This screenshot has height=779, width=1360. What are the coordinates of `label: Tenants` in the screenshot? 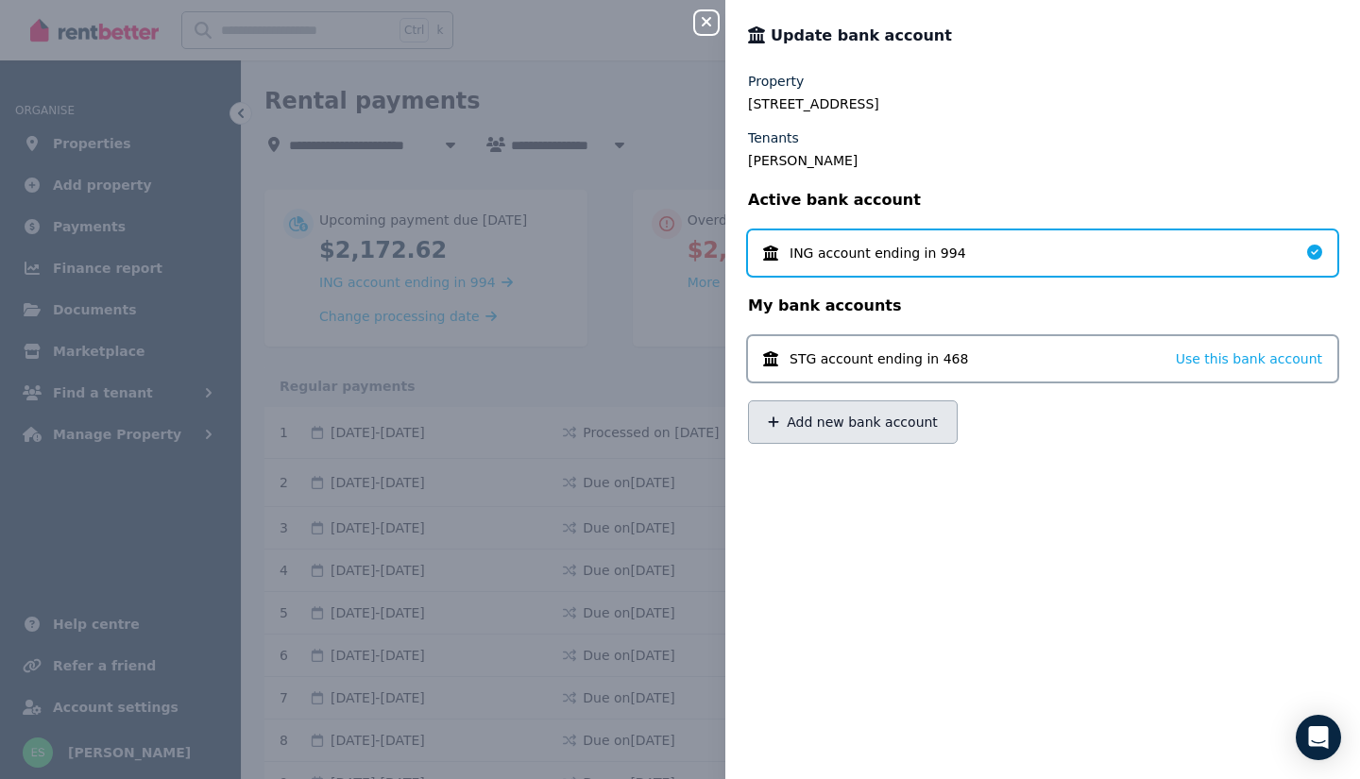 It's located at (773, 138).